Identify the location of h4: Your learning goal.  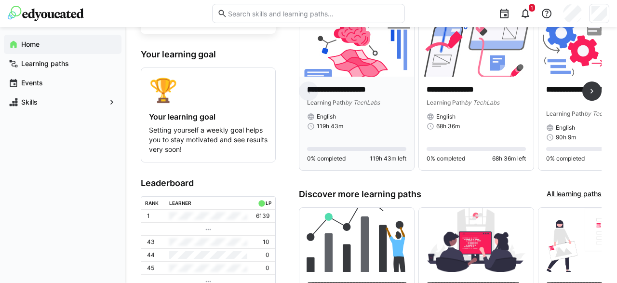
(208, 117).